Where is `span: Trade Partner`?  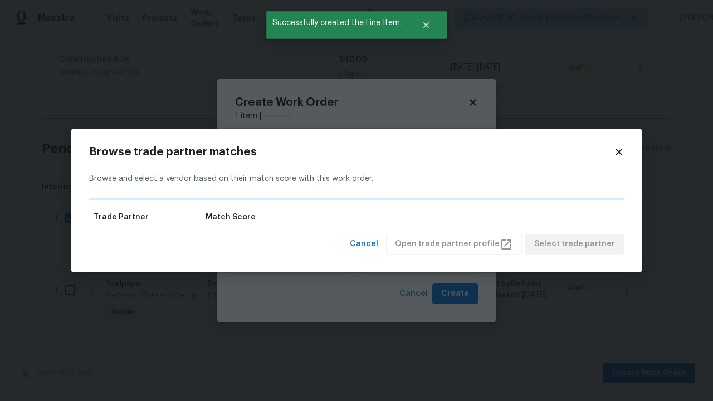
span: Trade Partner is located at coordinates (121, 217).